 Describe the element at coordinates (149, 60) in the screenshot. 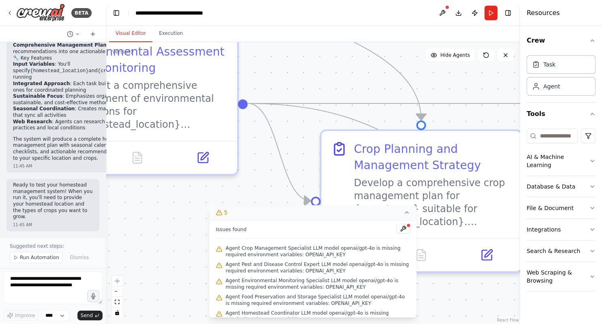

I see `div: Environmental Assessment and Monitoring` at that location.